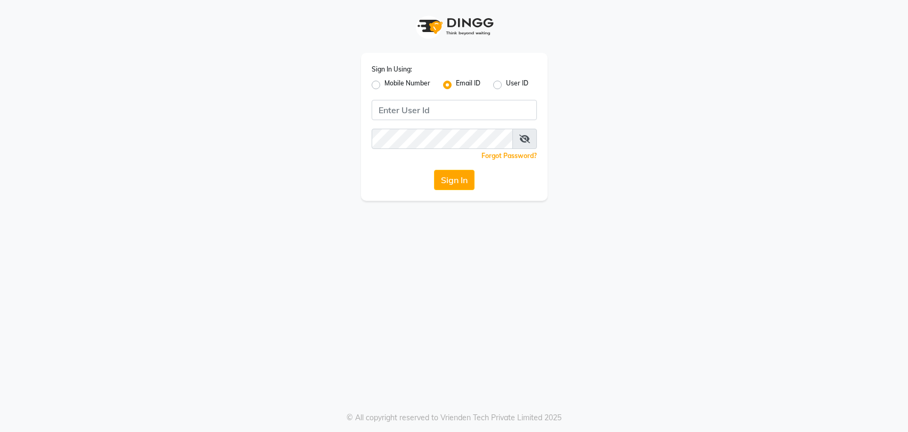  Describe the element at coordinates (517, 85) in the screenshot. I see `label: User ID` at that location.